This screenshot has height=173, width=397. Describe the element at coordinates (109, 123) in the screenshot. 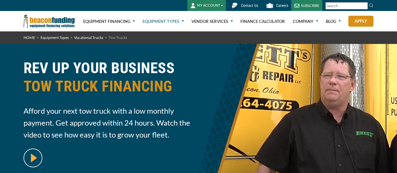

I see `span: Afford your next tow truck with a low monthly payment. Get approved within 24 hours. Watch the vi...` at that location.